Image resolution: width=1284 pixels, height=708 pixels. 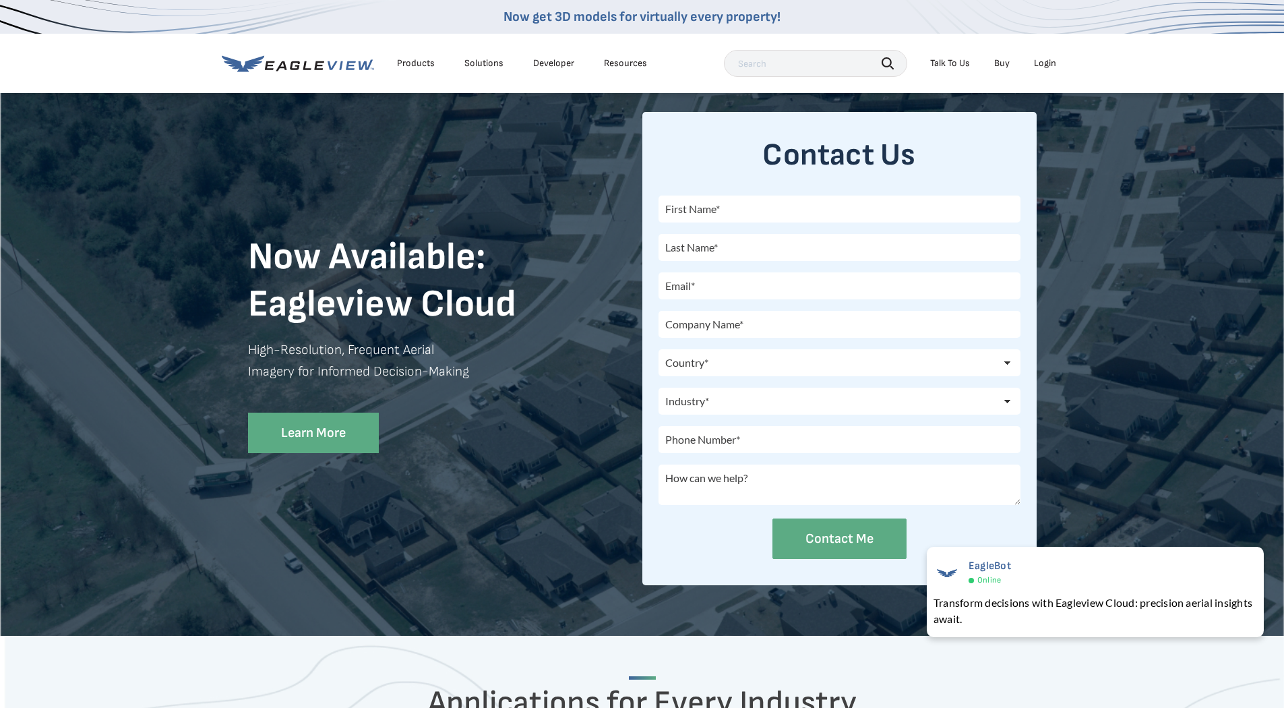 I want to click on div: Login, so click(x=1045, y=63).